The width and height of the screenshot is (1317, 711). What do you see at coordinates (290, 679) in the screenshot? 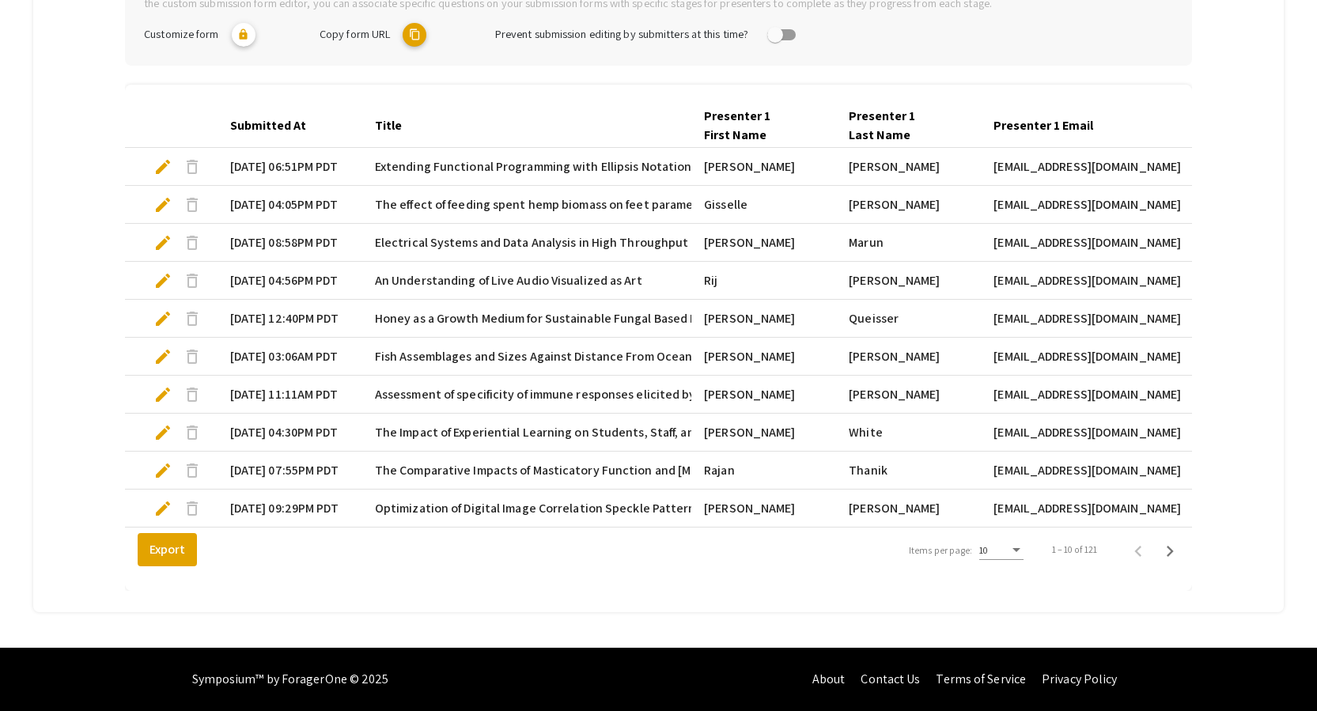
I see `div: Symposium™ by ForagerOne © 2025` at bounding box center [290, 679].